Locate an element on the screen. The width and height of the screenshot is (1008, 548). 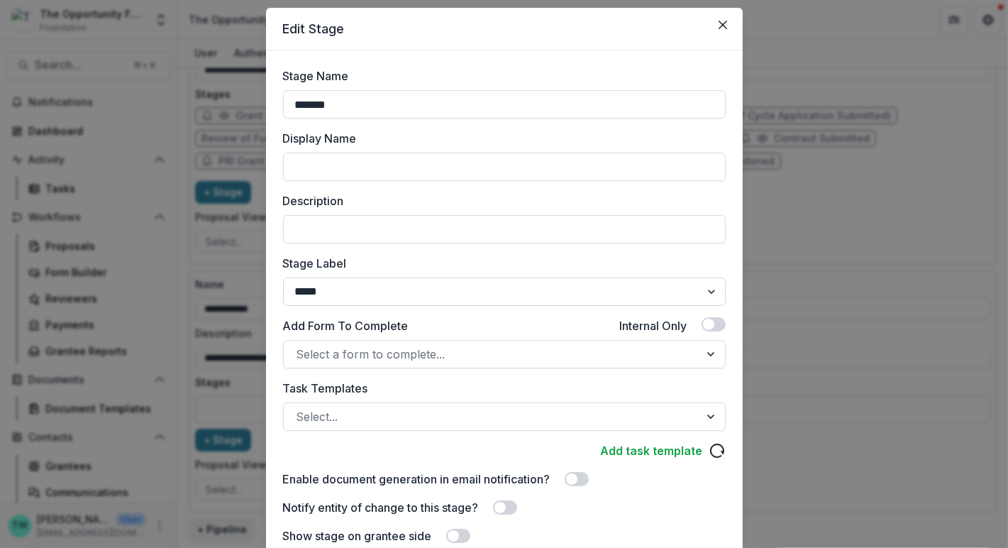
label: Add Form To Complete is located at coordinates (345, 326).